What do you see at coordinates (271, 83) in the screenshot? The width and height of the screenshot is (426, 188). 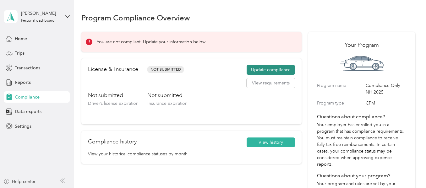 I see `button: View requirements` at bounding box center [271, 83].